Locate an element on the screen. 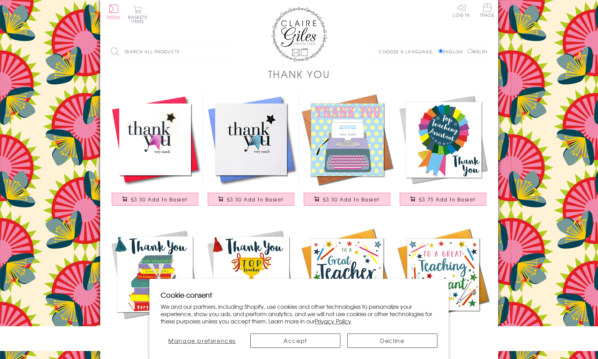 Image resolution: width=598 pixels, height=359 pixels. input: Search is located at coordinates (226, 52).